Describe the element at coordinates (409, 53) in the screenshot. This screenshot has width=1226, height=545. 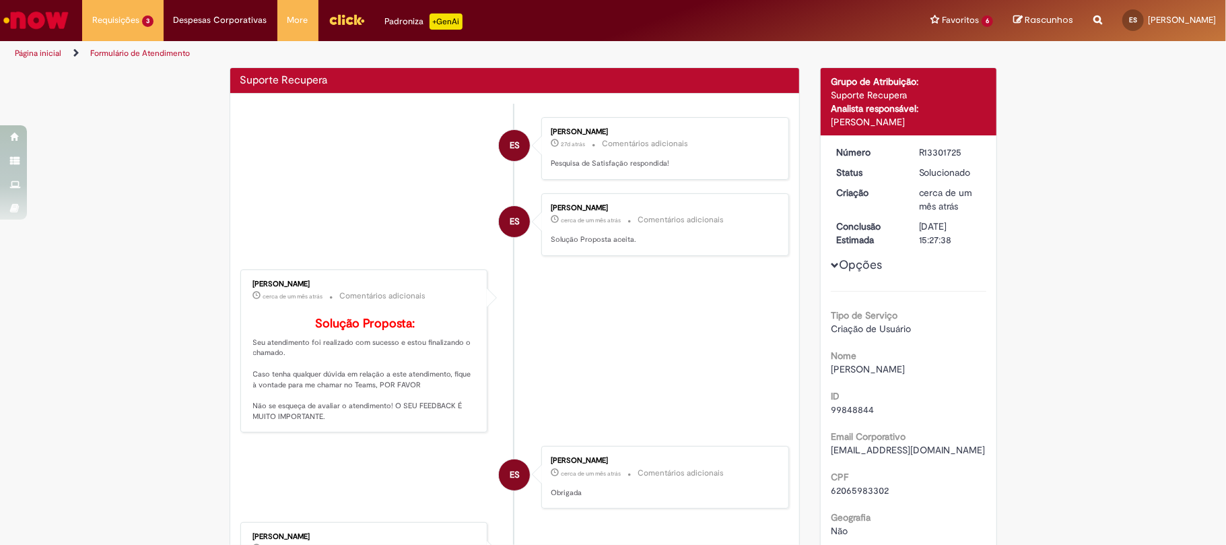
I see `ul: Trilhas de página` at that location.